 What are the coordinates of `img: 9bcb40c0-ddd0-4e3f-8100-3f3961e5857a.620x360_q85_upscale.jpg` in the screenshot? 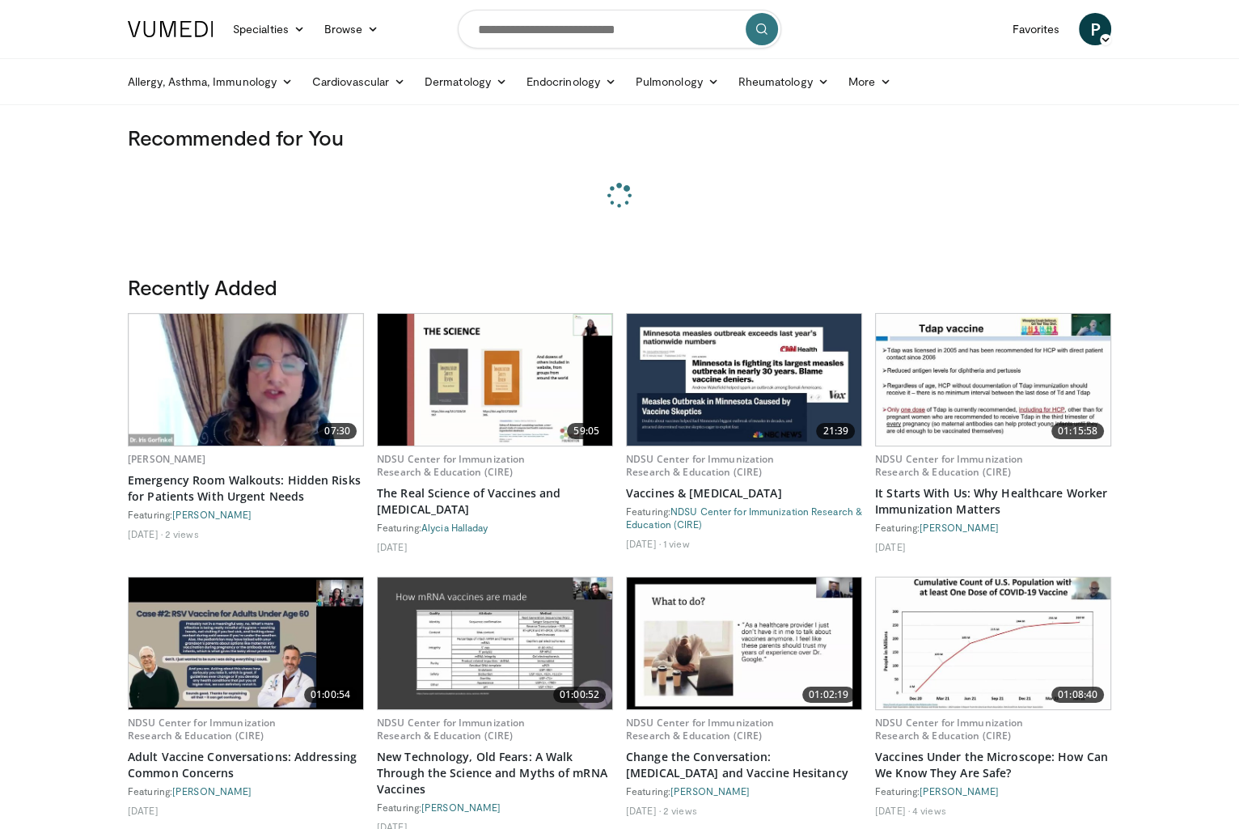 It's located at (993, 643).